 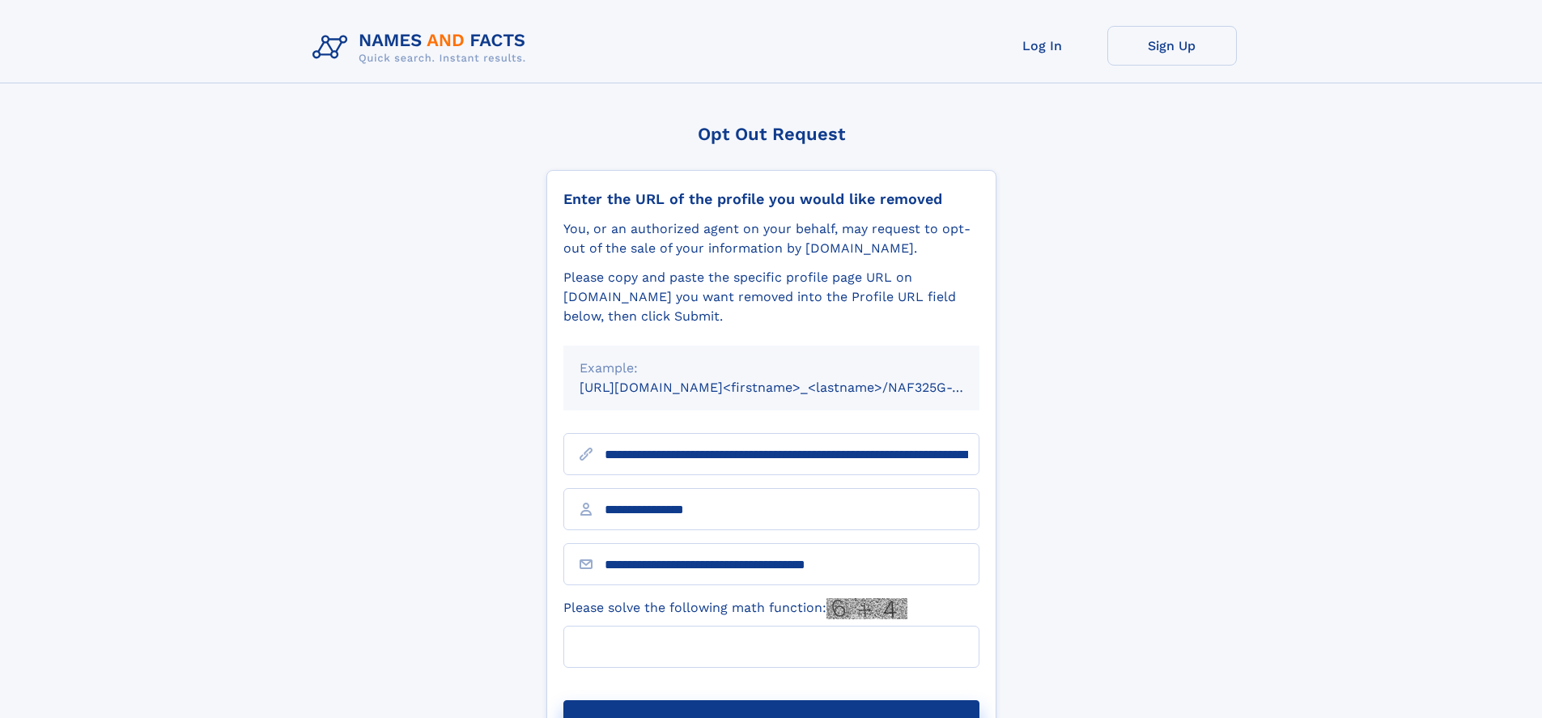 I want to click on a: Sign Up, so click(x=1172, y=45).